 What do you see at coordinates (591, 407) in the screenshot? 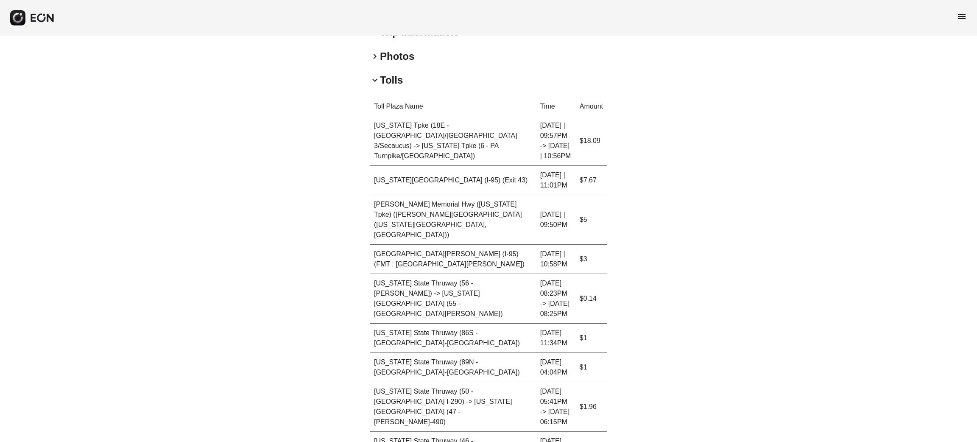
I see `td: $1.96` at bounding box center [591, 407].